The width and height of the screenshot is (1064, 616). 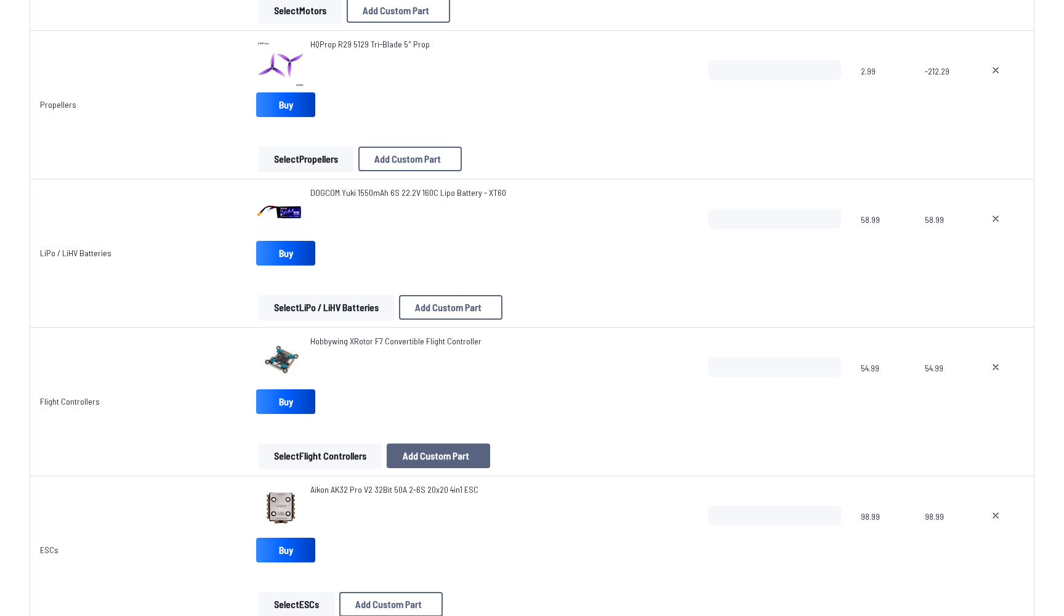 What do you see at coordinates (76, 252) in the screenshot?
I see `a: LiPo / LiHV Batteries` at bounding box center [76, 252].